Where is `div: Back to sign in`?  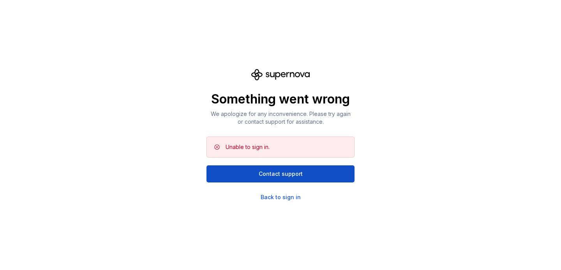
div: Back to sign in is located at coordinates (280, 198).